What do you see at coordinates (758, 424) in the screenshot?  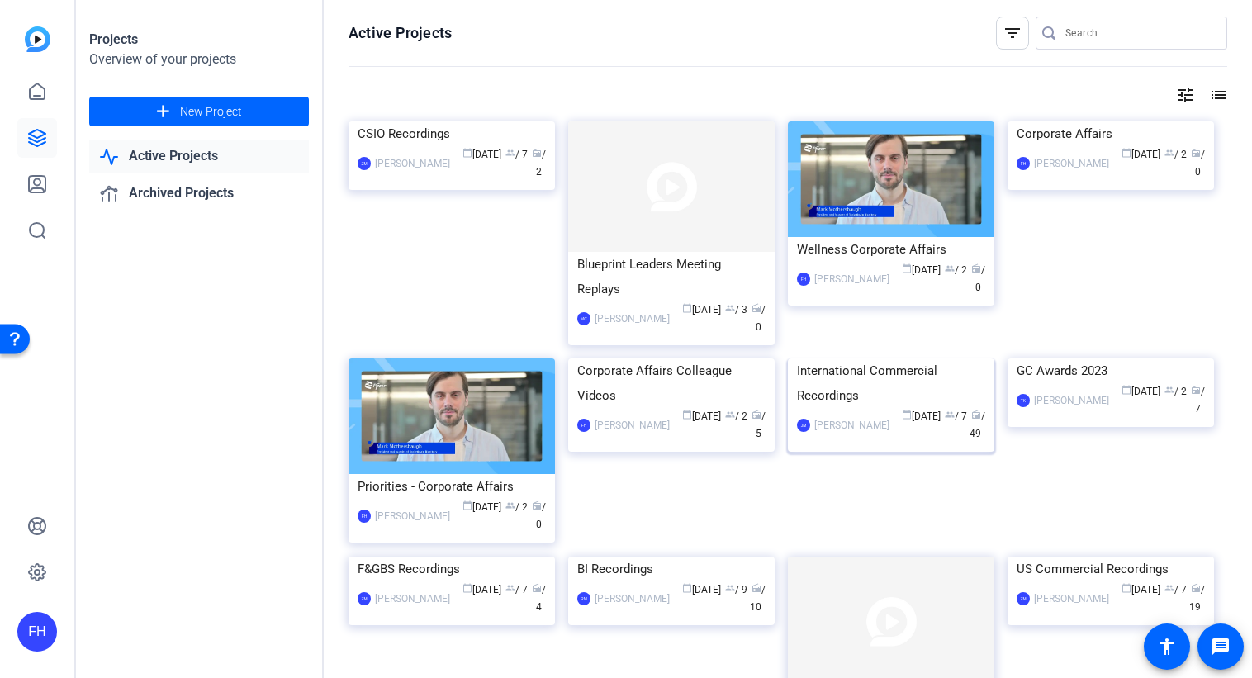 I see `span: / 5` at bounding box center [758, 424].